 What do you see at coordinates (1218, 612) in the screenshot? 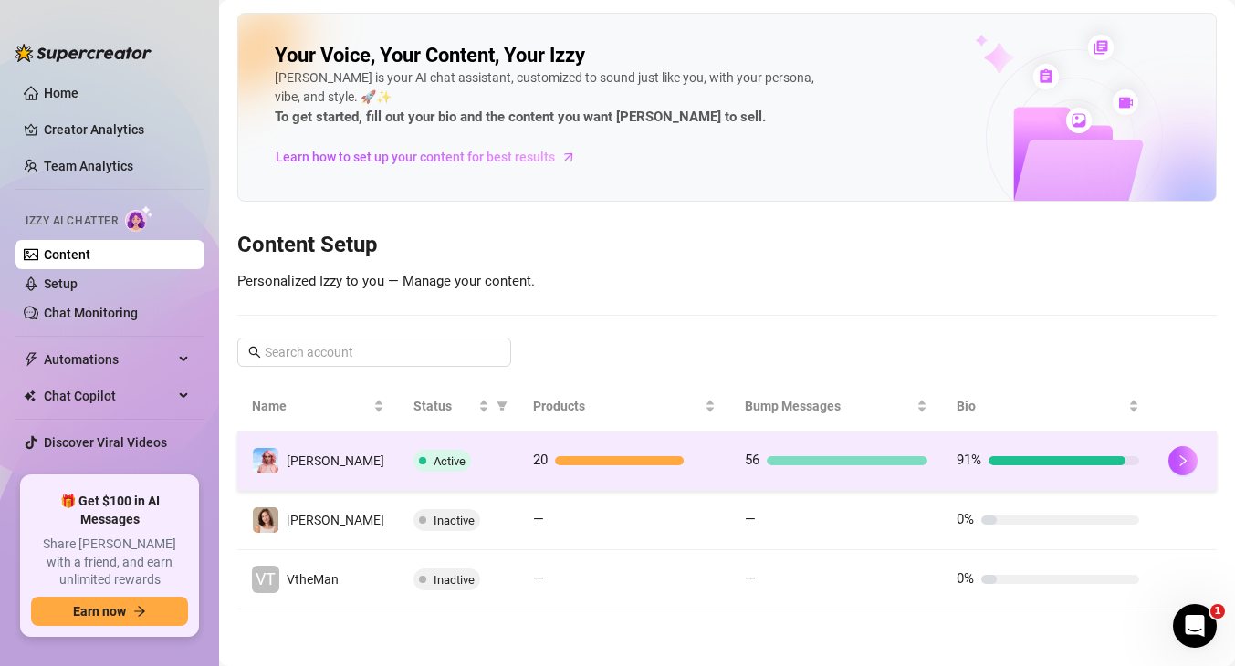
I see `span: 1` at bounding box center [1218, 612].